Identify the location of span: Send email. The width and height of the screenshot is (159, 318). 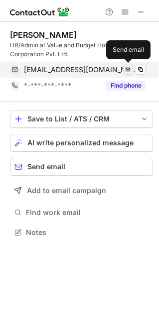
(46, 167).